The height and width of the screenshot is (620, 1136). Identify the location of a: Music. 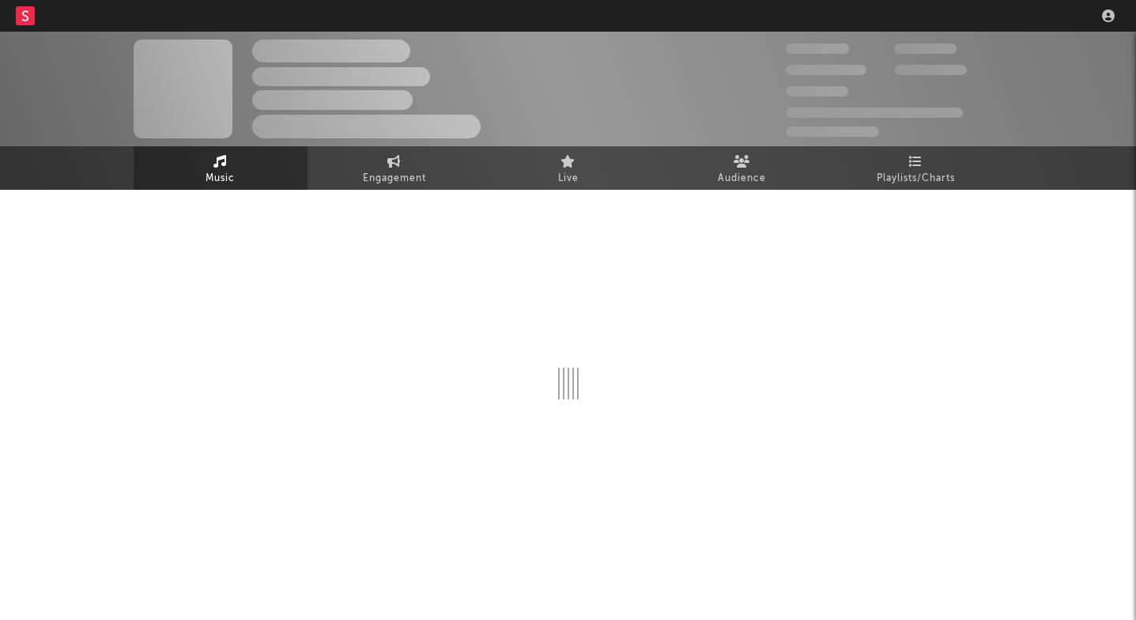
(221, 168).